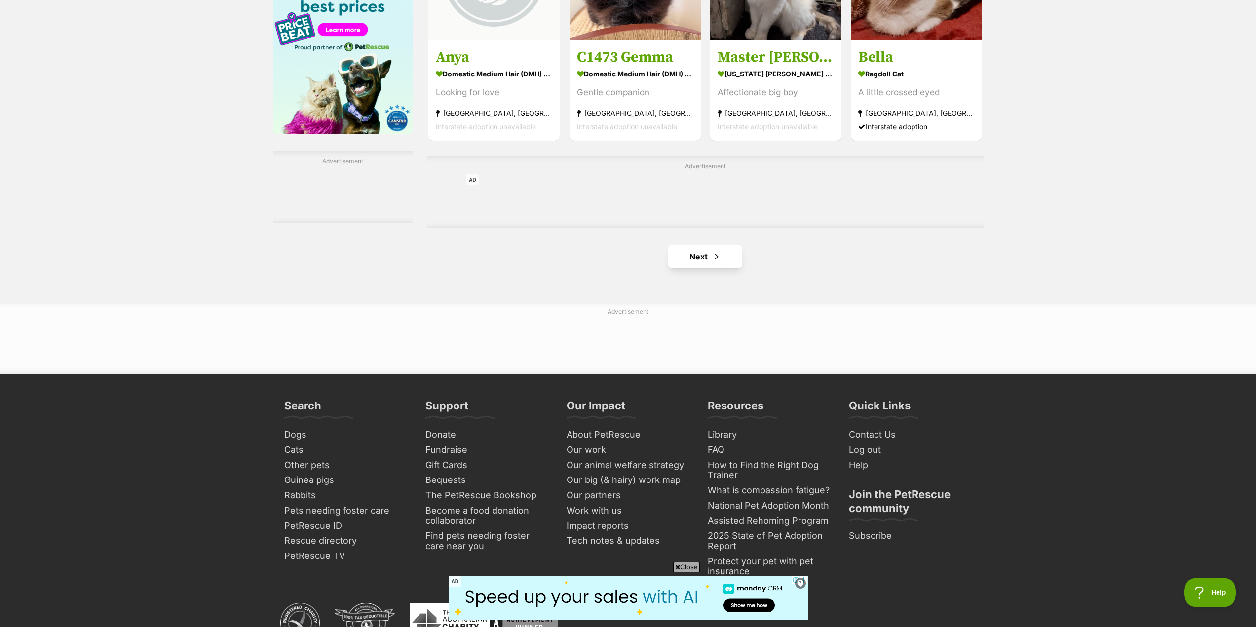 The width and height of the screenshot is (1256, 627). What do you see at coordinates (910, 536) in the screenshot?
I see `a: Subscribe` at bounding box center [910, 536].